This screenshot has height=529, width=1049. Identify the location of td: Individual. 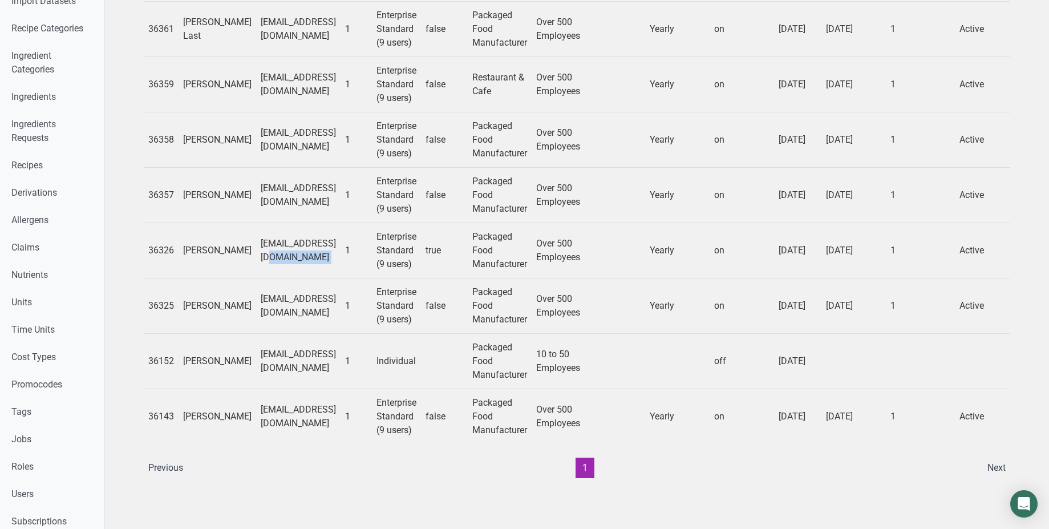
(397, 361).